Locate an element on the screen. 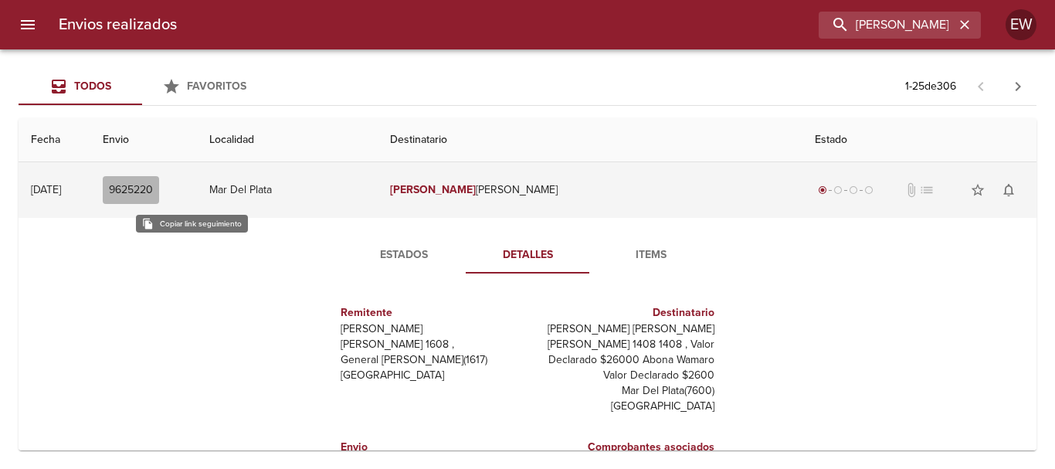 This screenshot has width=1055, height=469. span: 9625220 is located at coordinates (131, 190).